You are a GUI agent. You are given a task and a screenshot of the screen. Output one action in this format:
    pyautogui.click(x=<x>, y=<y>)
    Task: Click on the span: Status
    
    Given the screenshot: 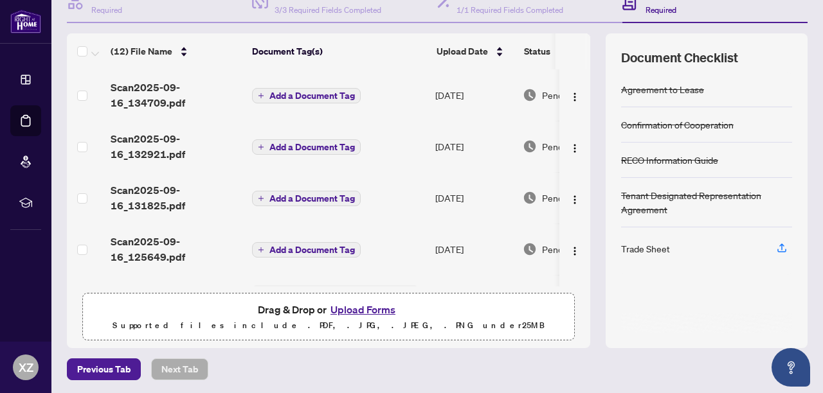 What is the action you would take?
    pyautogui.click(x=537, y=51)
    